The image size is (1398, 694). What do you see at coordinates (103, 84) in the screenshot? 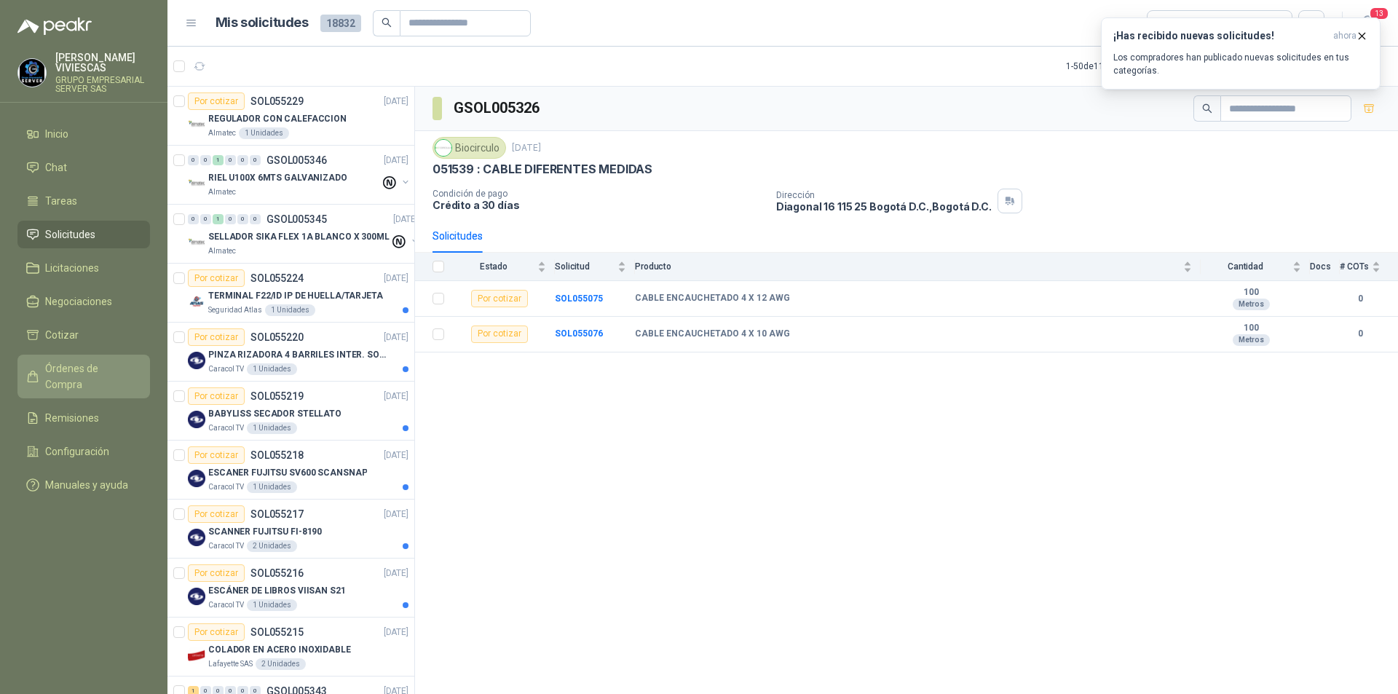
I see `p: GRUPO EMPRESARIAL SERVER SAS` at bounding box center [103, 84].